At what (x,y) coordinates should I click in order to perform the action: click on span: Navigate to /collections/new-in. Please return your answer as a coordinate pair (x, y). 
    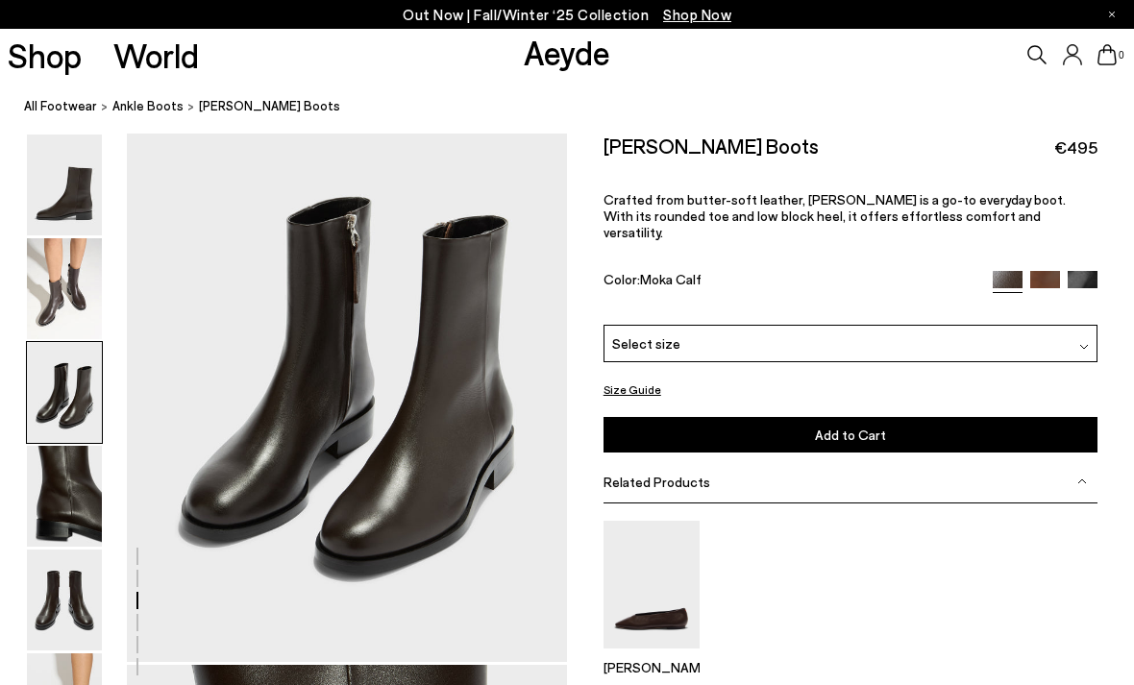
    Looking at the image, I should click on (696, 14).